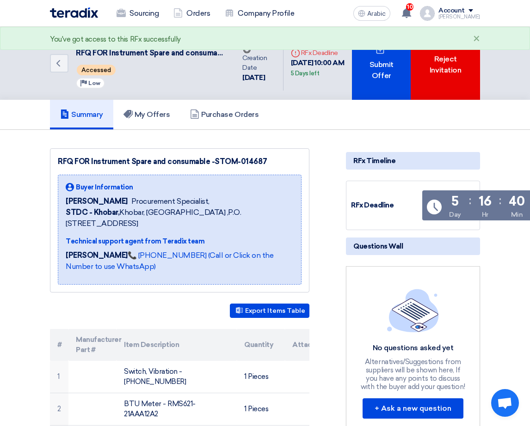 This screenshot has width=530, height=426. Describe the element at coordinates (81, 115) in the screenshot. I see `a: Summary` at that location.